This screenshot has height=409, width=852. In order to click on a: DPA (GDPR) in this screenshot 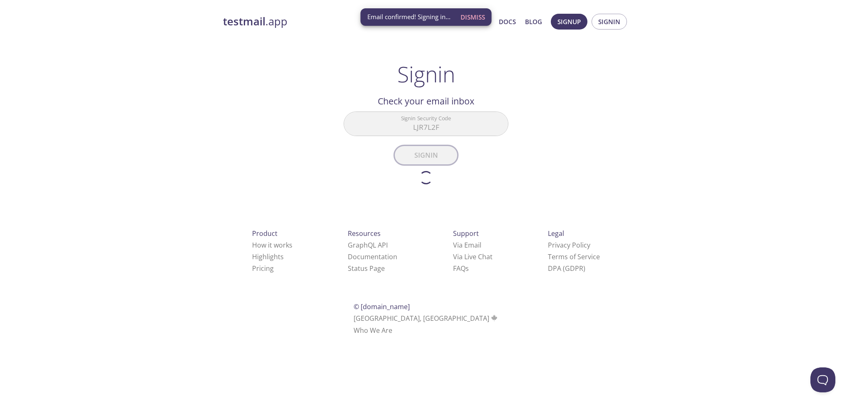, I will do `click(567, 268)`.